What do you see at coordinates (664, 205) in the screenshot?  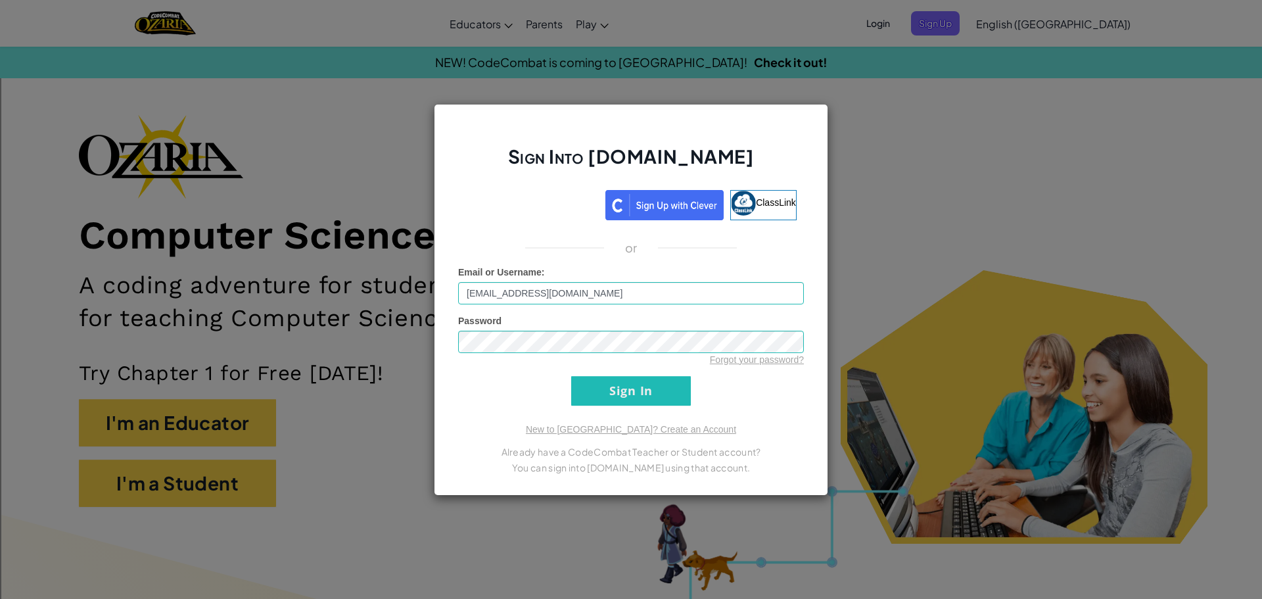 I see `img: clever_sso_button@2x.png` at bounding box center [664, 205].